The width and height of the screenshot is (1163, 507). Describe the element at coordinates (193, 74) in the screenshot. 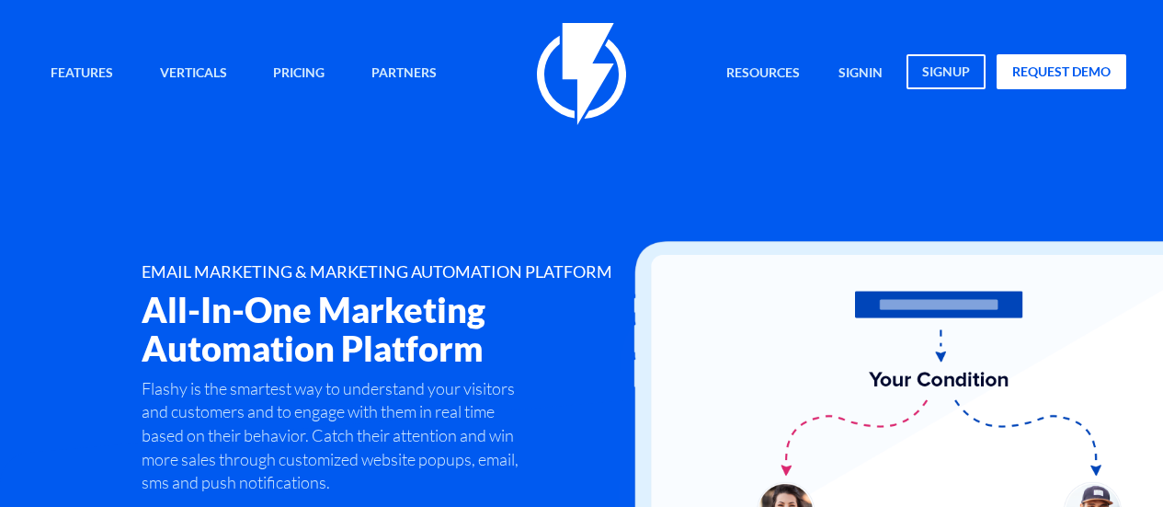

I see `a: Verticals` at that location.